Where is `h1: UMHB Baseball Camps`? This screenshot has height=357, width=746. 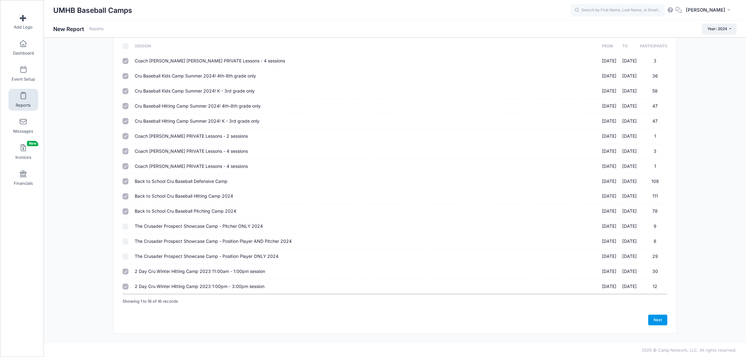 h1: UMHB Baseball Camps is located at coordinates (93, 10).